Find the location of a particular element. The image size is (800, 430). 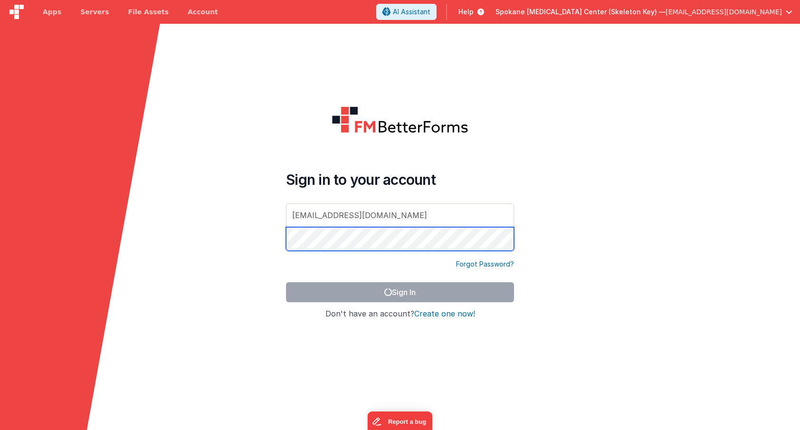

span: File Assets is located at coordinates (149, 12).